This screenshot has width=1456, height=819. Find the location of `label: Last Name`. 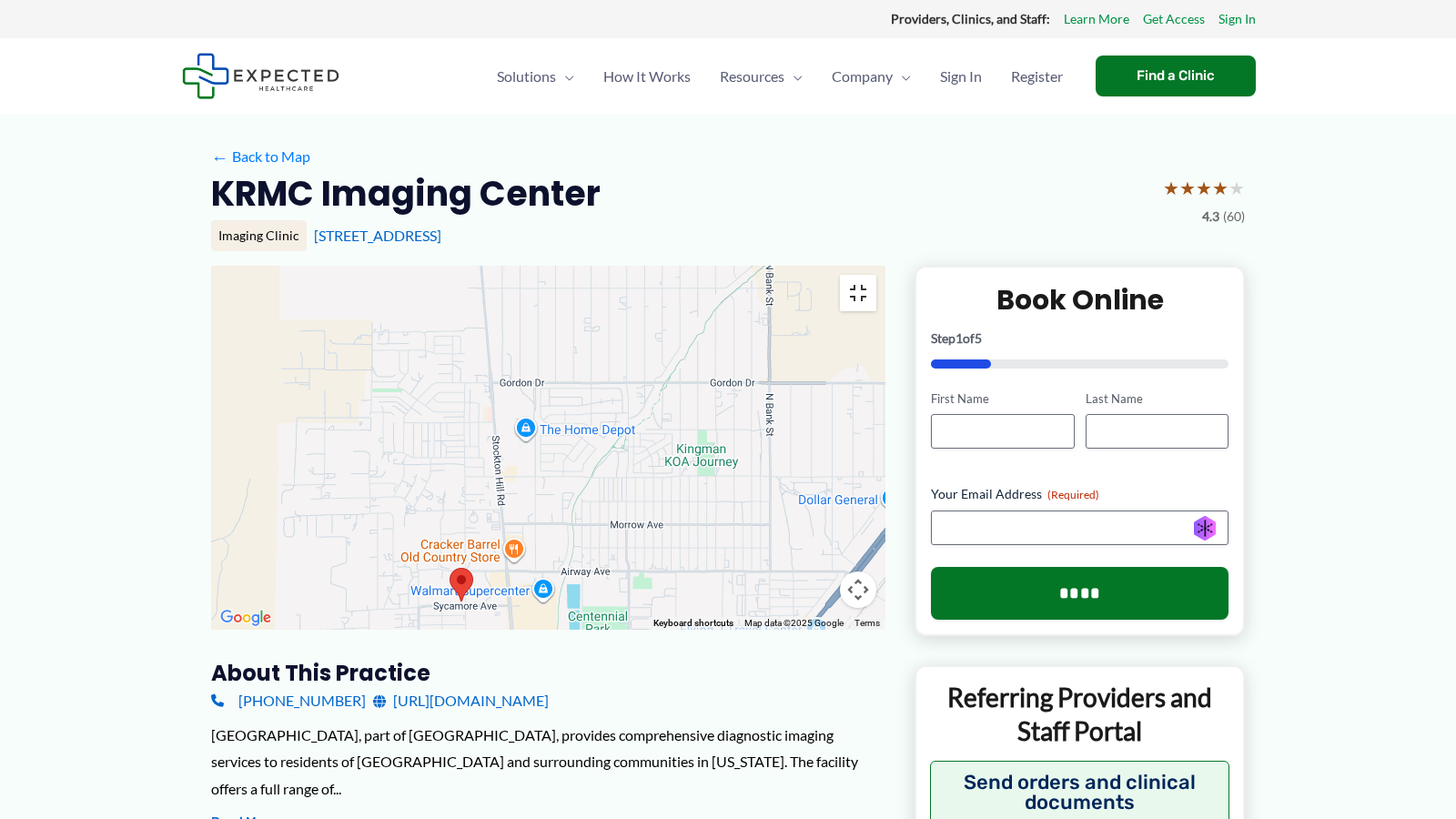

label: Last Name is located at coordinates (1157, 399).